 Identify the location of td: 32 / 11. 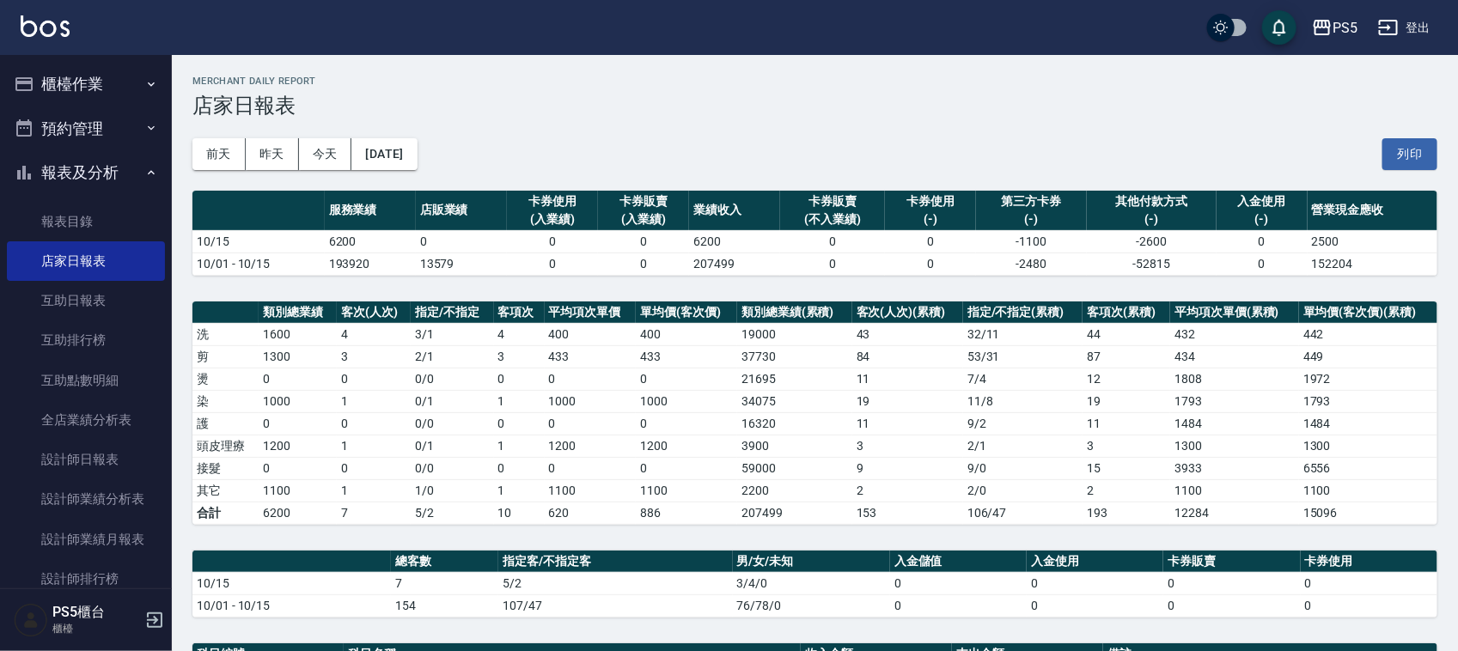
(1023, 334).